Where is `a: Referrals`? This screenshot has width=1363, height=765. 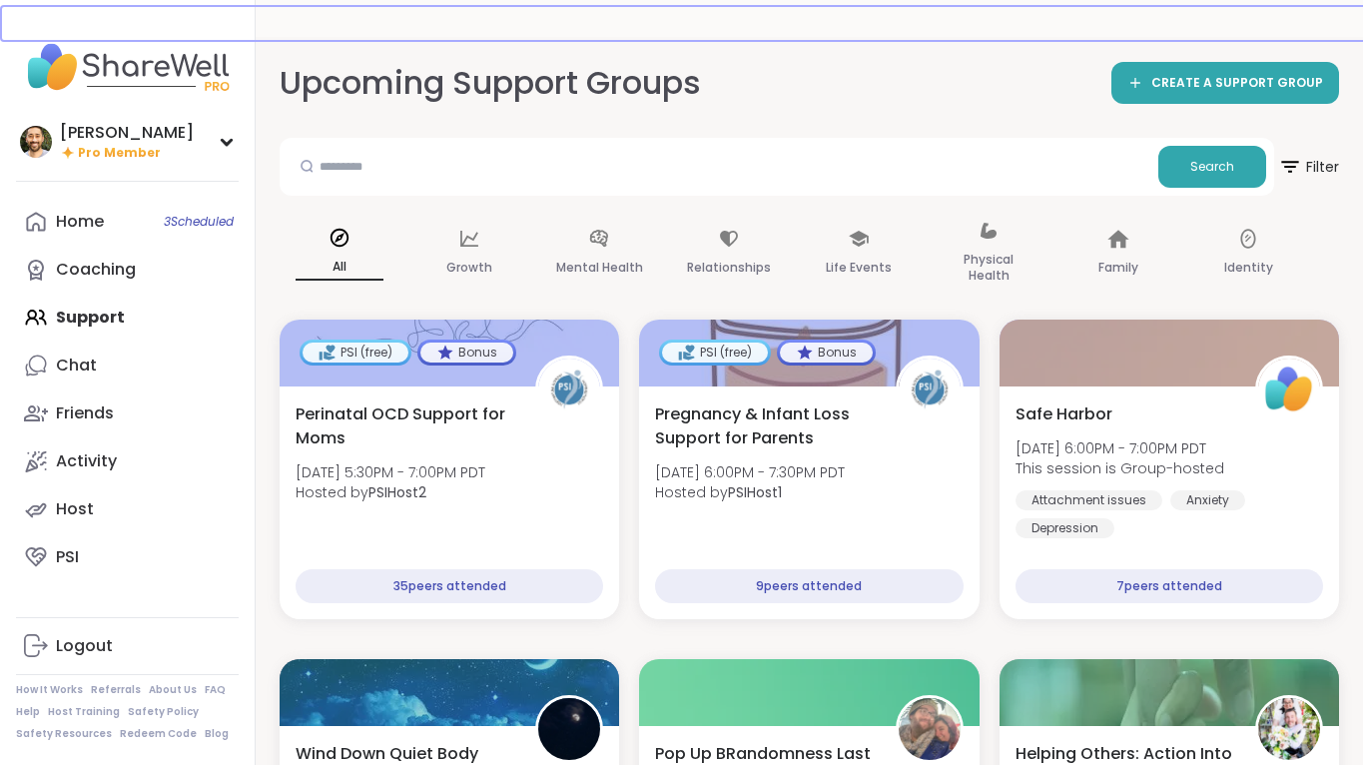
a: Referrals is located at coordinates (116, 690).